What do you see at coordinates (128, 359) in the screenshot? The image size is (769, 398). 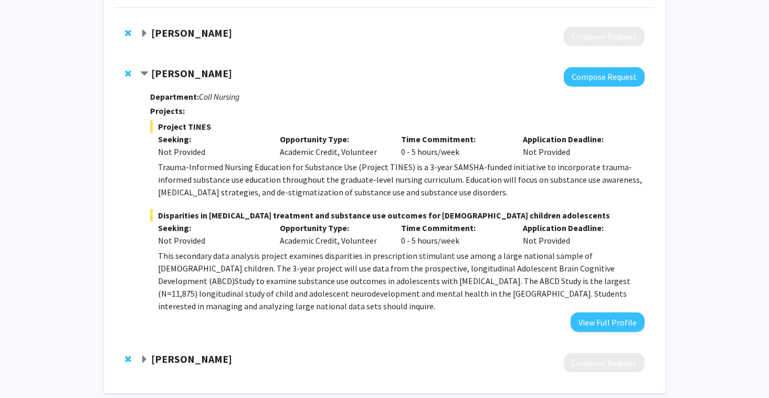 I see `span: Remove Karin Borgmann-Winter from bookmarks` at bounding box center [128, 359].